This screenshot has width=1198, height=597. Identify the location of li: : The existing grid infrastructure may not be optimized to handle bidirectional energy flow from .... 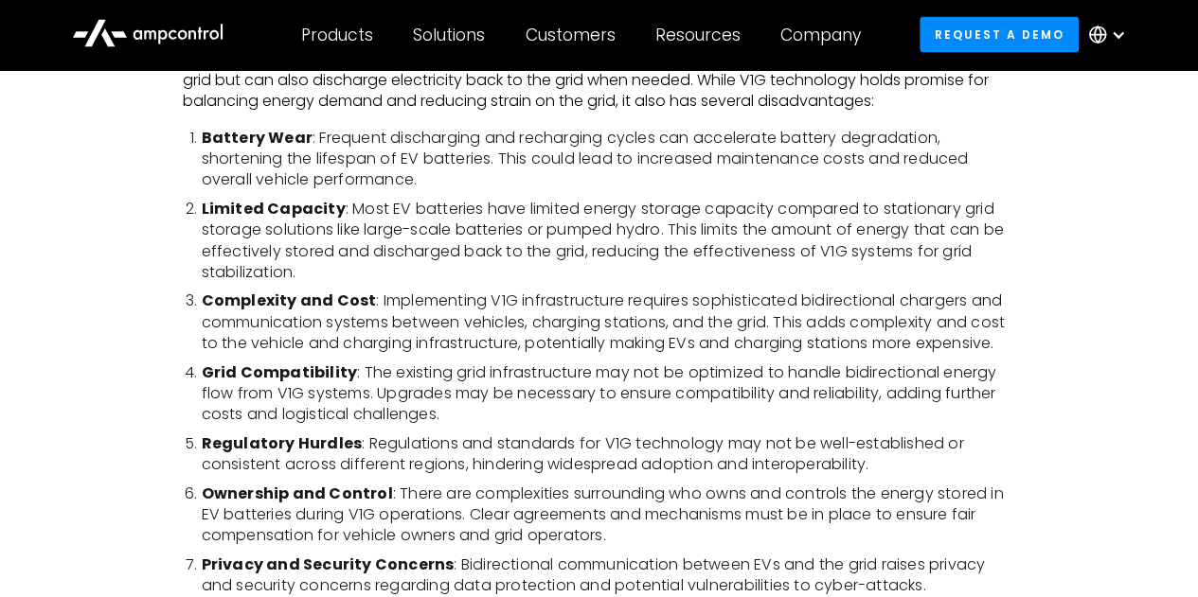
(609, 394).